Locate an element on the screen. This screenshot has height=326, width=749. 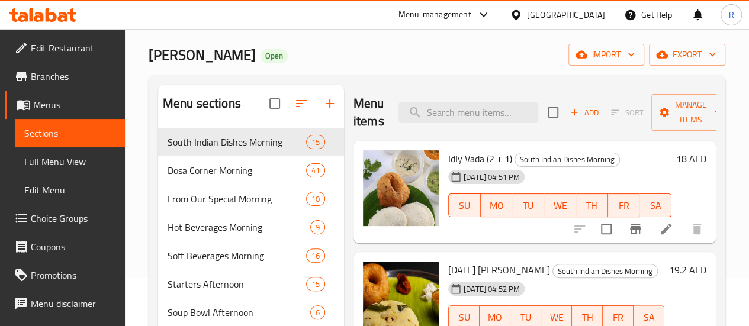
div: Soft Beverages Morning is located at coordinates (237, 256).